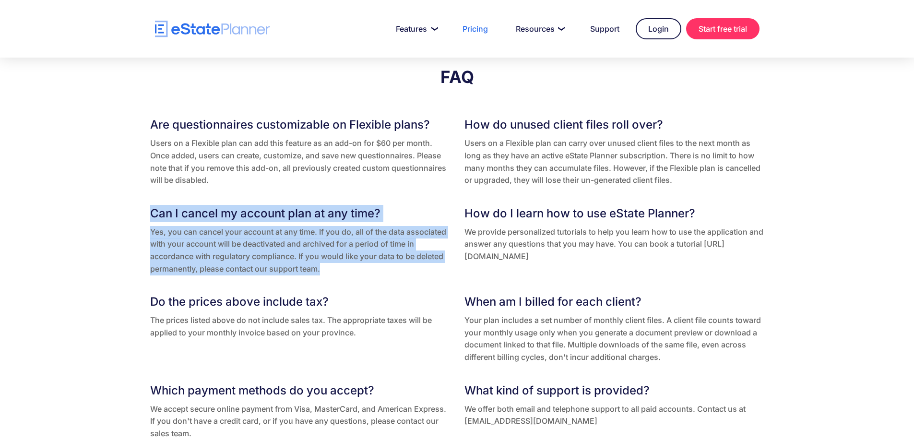  Describe the element at coordinates (614, 390) in the screenshot. I see `h3: What kind of support is provided?` at that location.